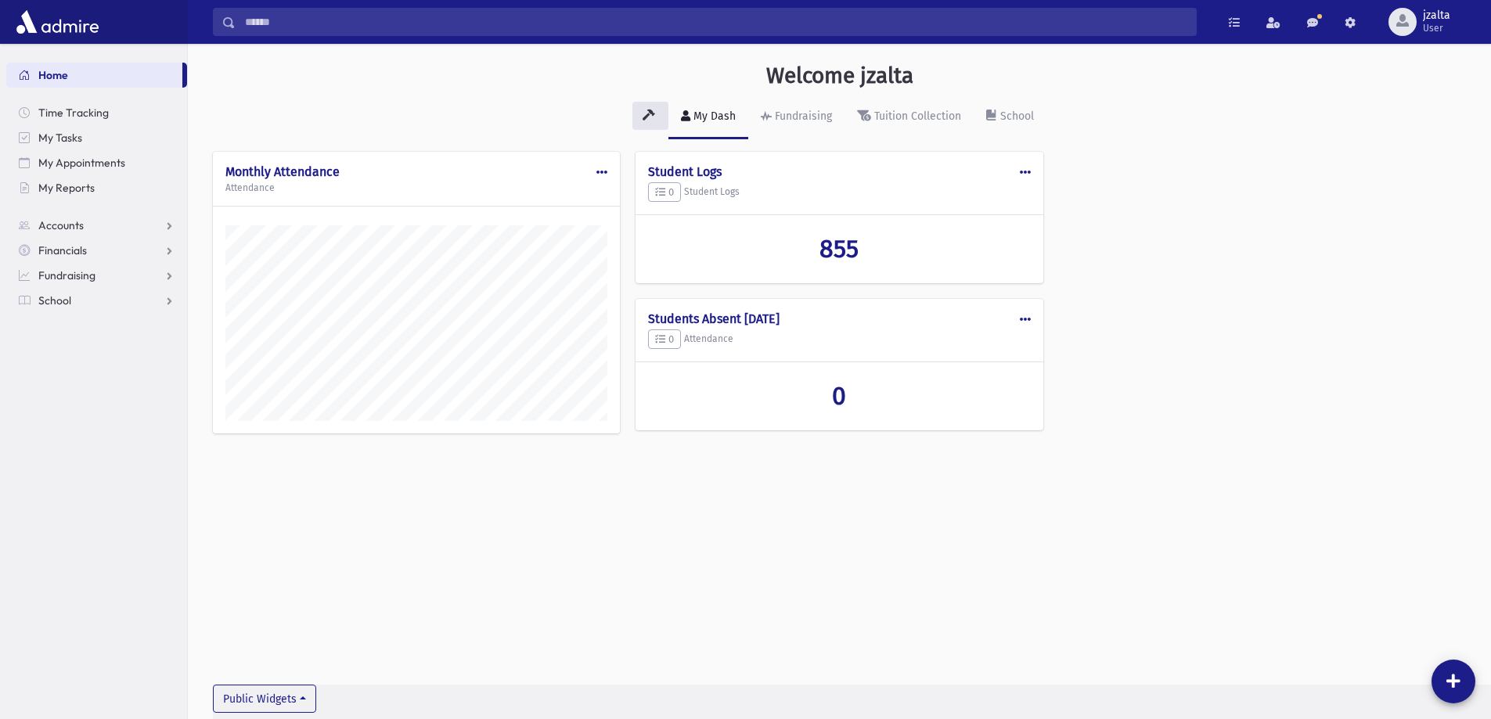 The image size is (1491, 719). I want to click on span: User, so click(1436, 28).